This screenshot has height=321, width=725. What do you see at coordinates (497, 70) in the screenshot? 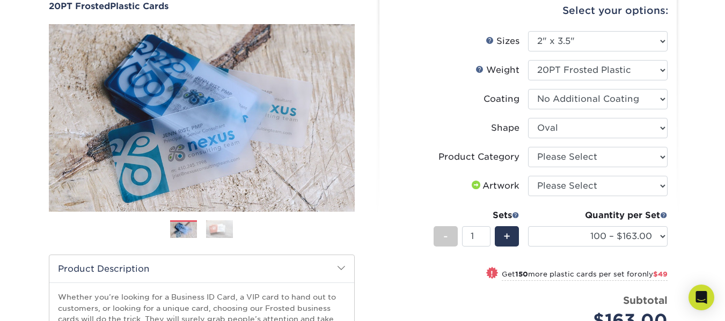
I see `div: Weight` at bounding box center [497, 70].